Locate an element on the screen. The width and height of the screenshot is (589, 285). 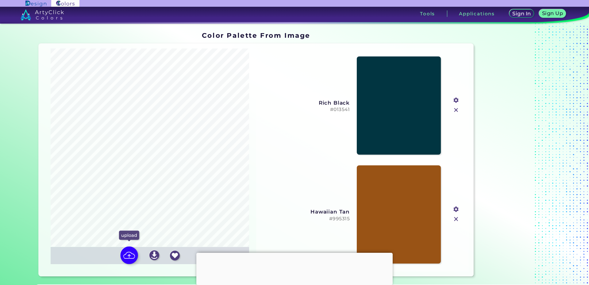
h5: #995315 is located at coordinates (305, 219).